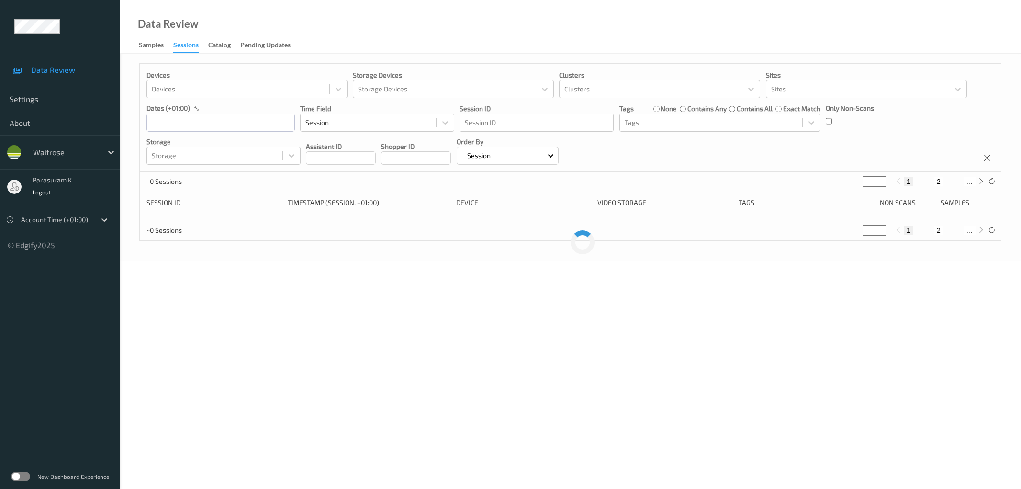 The height and width of the screenshot is (489, 1021). What do you see at coordinates (806, 203) in the screenshot?
I see `div: Tags` at bounding box center [806, 203].